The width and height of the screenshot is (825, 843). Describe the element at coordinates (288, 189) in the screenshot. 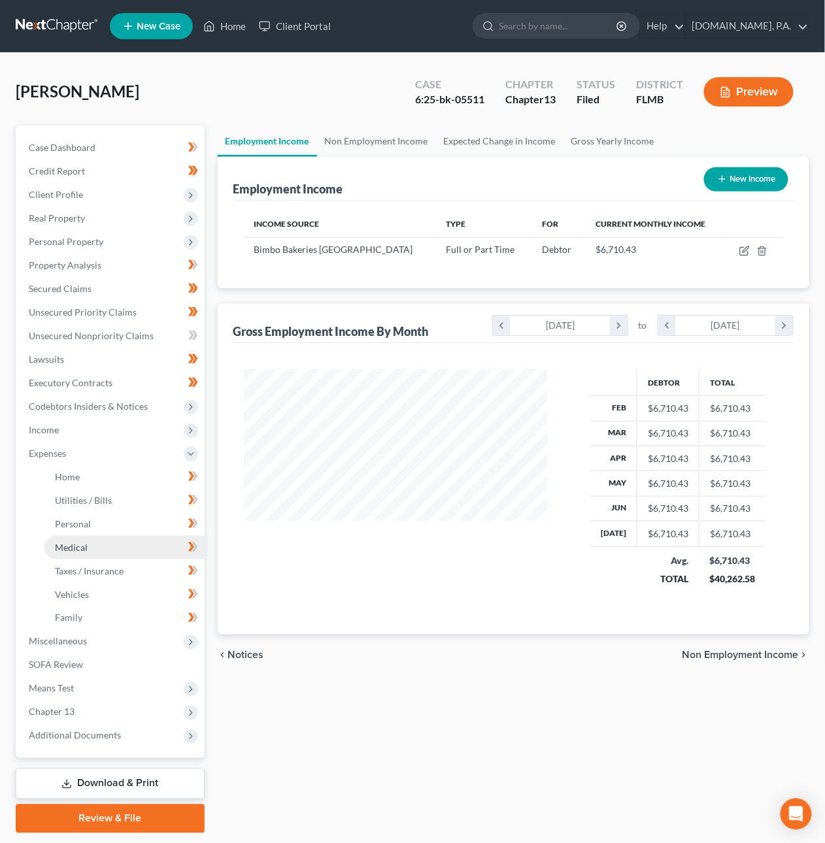

I see `div: Employment Income` at that location.